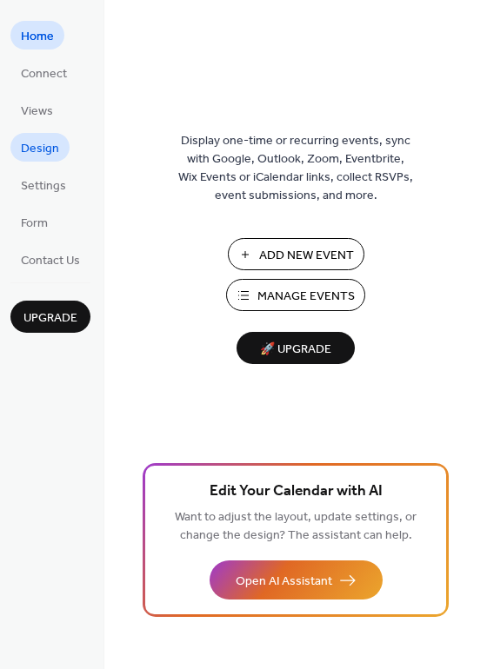  What do you see at coordinates (37, 36) in the screenshot?
I see `span: Home` at bounding box center [37, 36].